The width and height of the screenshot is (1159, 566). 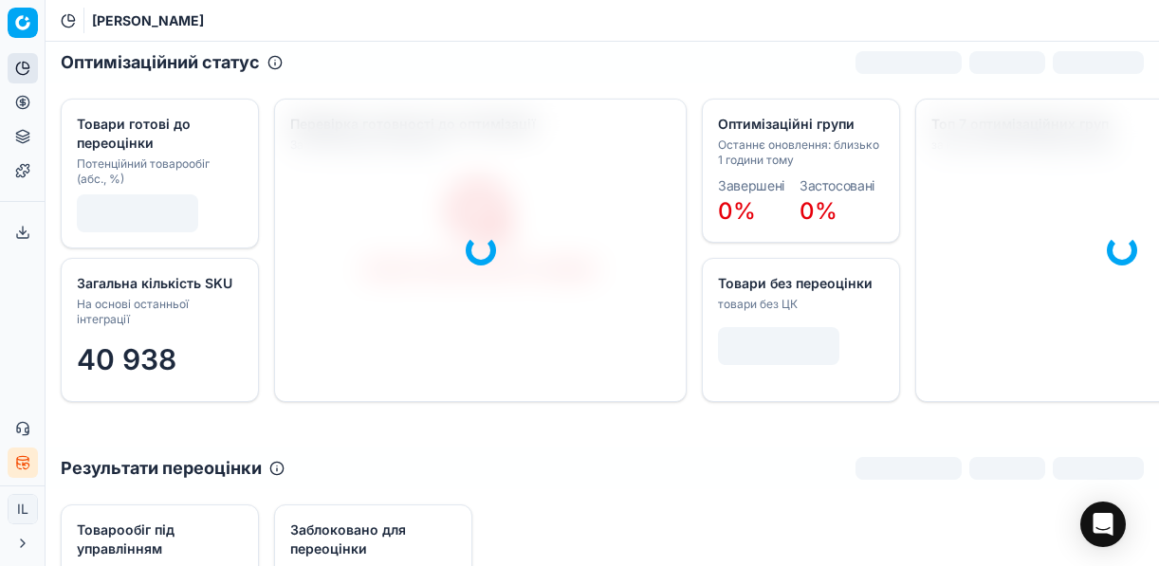 What do you see at coordinates (157, 172) in the screenshot?
I see `div: Потенційний товарообіг (абс., %)` at bounding box center [157, 172].